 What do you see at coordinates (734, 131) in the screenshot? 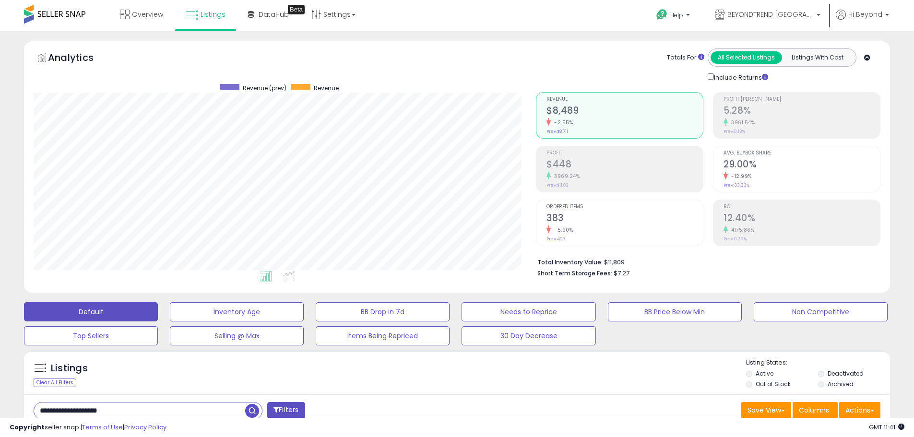
I see `small: Prev: 0.13%` at bounding box center [734, 131].